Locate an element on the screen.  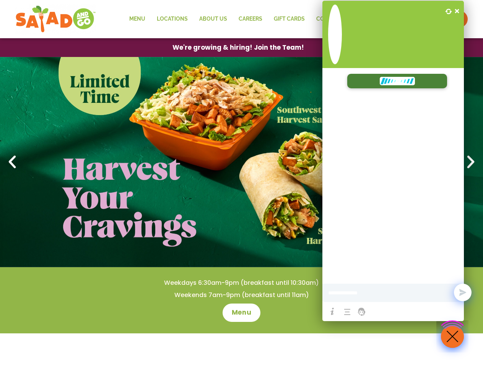
a: Support is located at coordinates (362, 312).